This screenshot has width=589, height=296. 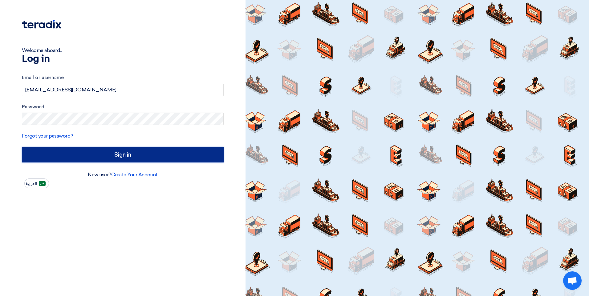 What do you see at coordinates (37, 184) in the screenshot?
I see `button: العربية` at bounding box center [37, 184].